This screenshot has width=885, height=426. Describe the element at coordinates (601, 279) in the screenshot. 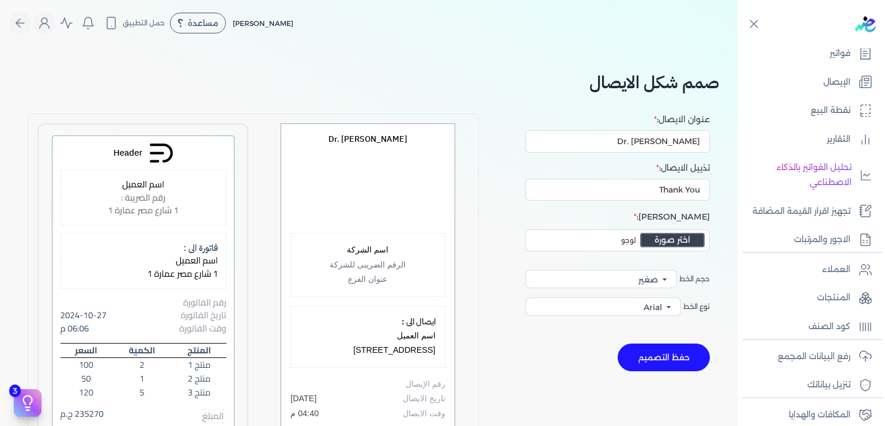

I see `select: حجم الخط` at that location.